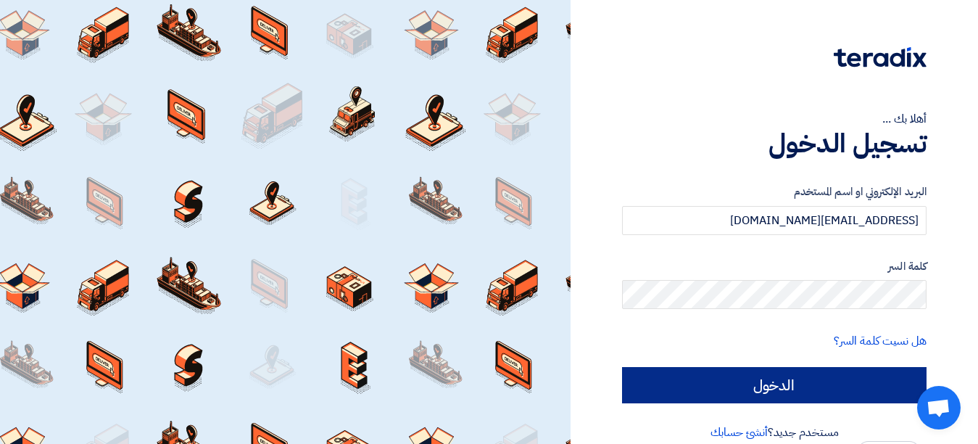  Describe the element at coordinates (880, 57) in the screenshot. I see `img: Teradix logo` at that location.